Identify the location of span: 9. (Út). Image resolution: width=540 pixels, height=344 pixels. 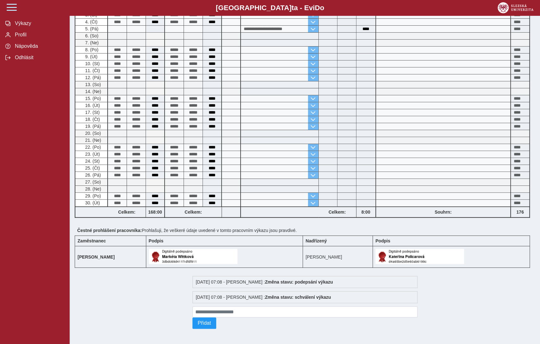
(91, 57).